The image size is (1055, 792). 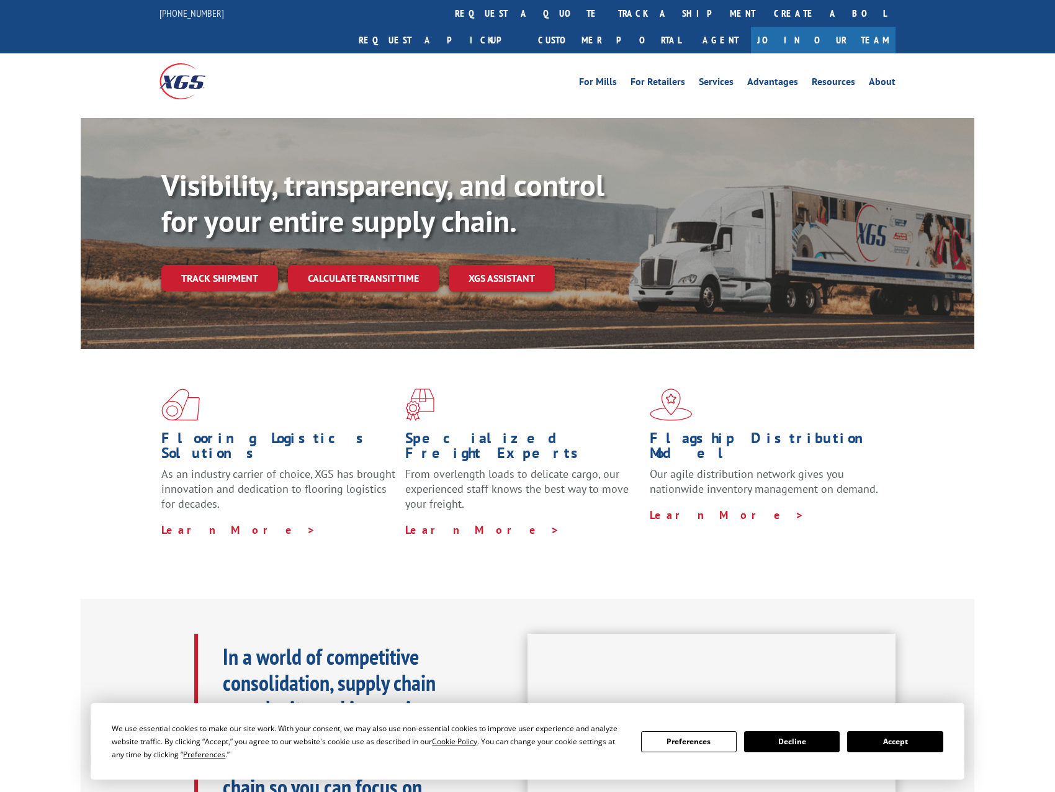 I want to click on img: xgs-icon-focused-on-flooring-red, so click(x=419, y=404).